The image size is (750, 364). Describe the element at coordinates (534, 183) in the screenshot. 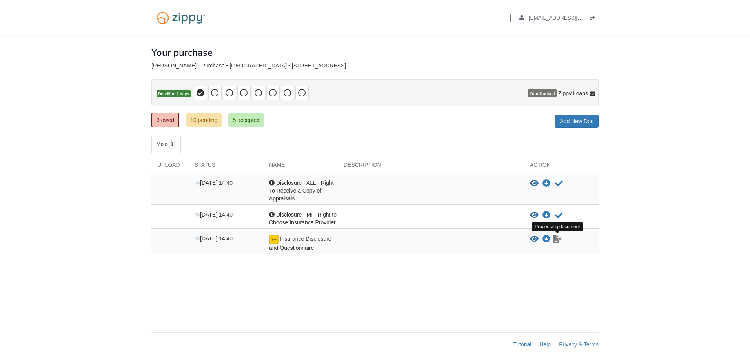

I see `button: View Disclosure - ALL - Right To Receive a Copy of Appraisals` at that location.